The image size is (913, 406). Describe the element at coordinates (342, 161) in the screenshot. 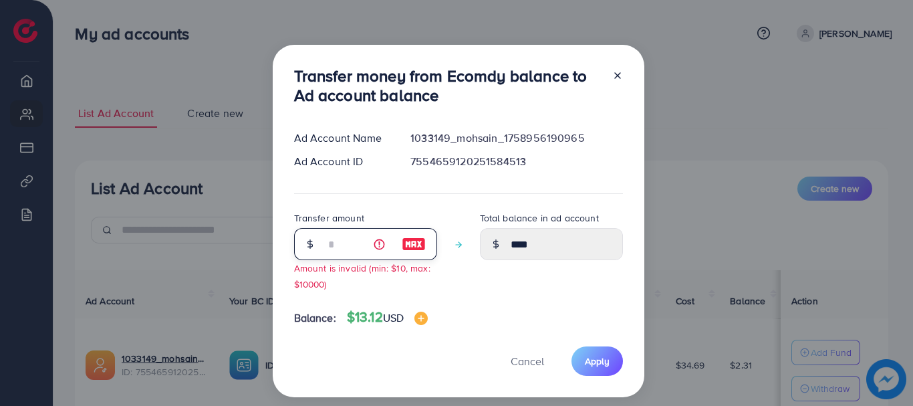

I see `div: Ad Account ID` at that location.